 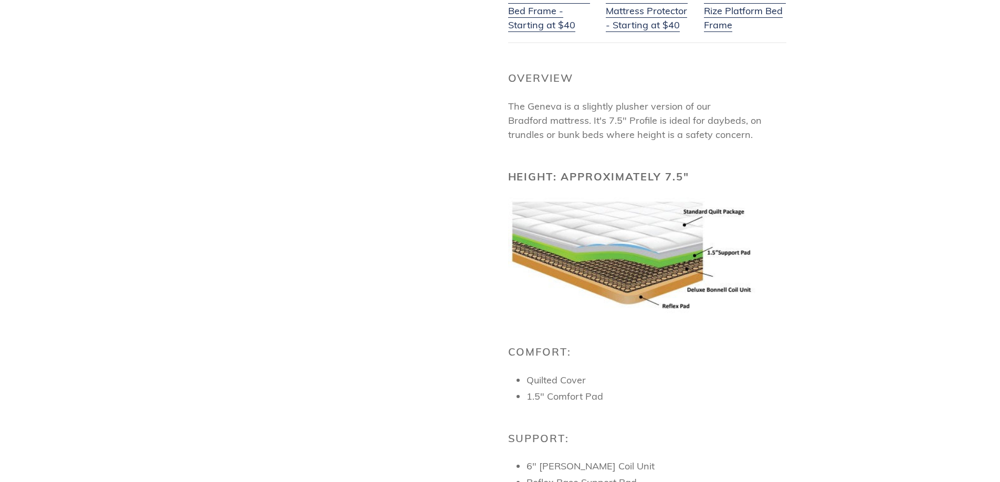 I want to click on li: 1.5" Comfort Pad, so click(x=656, y=396).